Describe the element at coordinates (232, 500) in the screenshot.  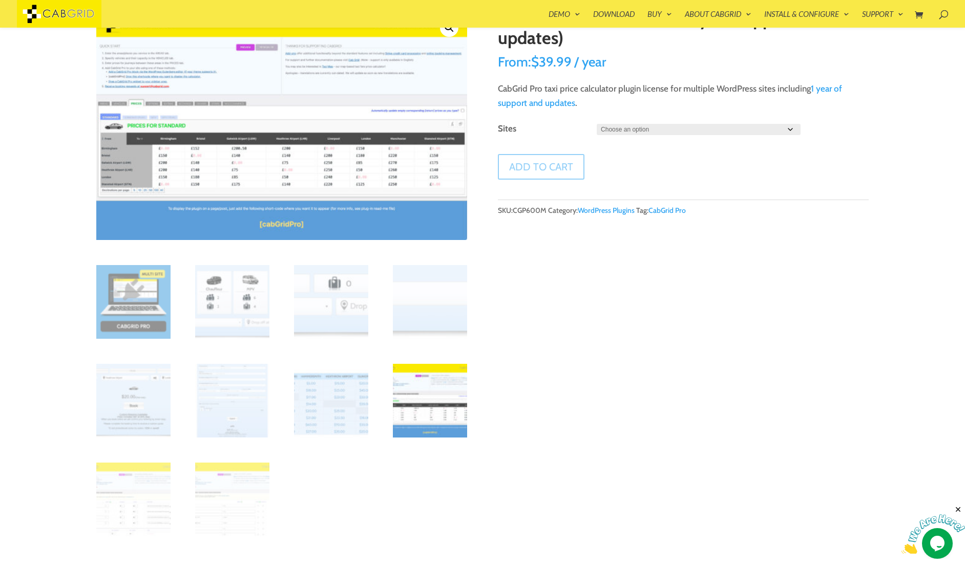
I see `img: CabGrid Pro - Multi Site (1 year support & updates) - Image 10` at that location.